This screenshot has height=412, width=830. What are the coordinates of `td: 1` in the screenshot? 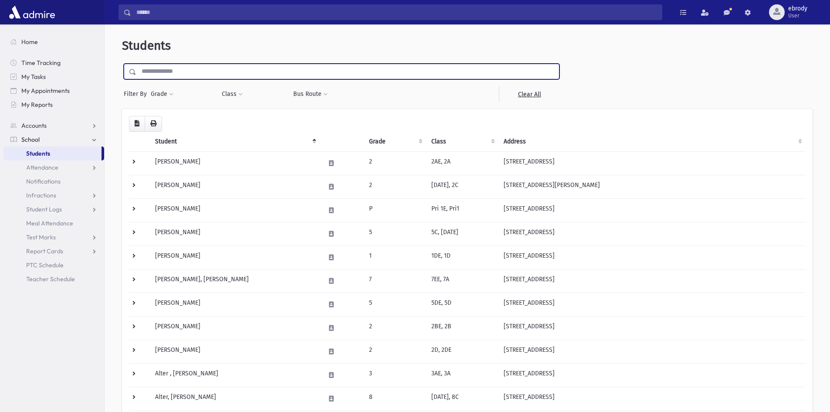 It's located at (395, 257).